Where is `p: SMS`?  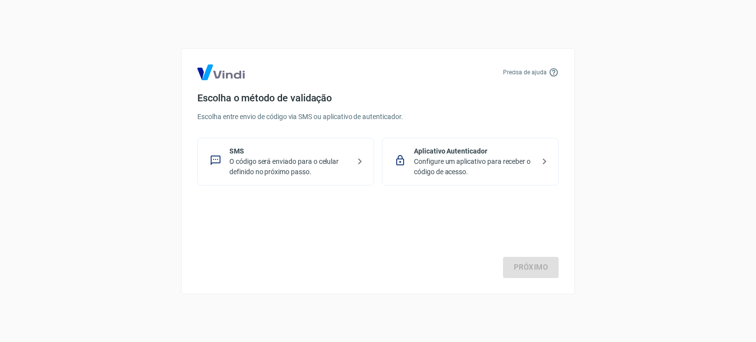
p: SMS is located at coordinates (289, 151).